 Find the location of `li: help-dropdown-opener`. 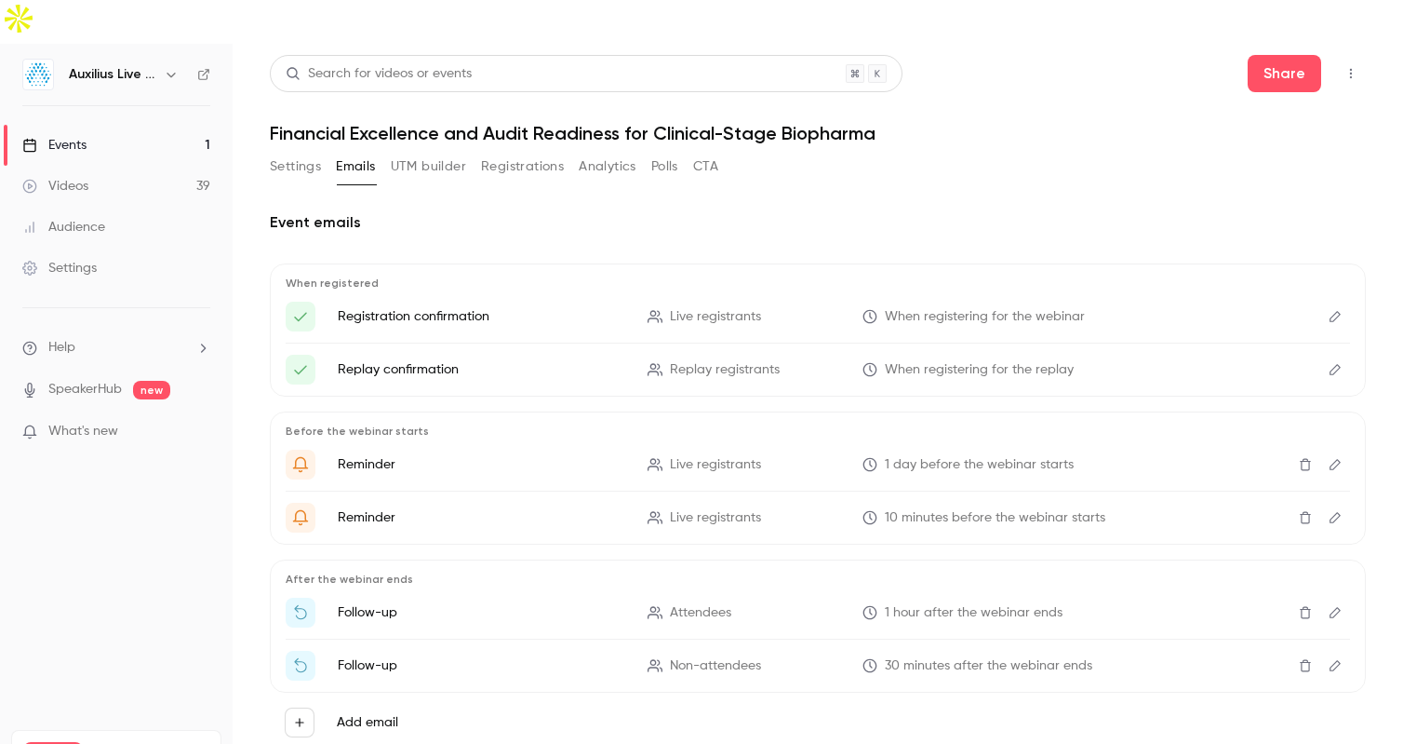

li: help-dropdown-opener is located at coordinates (116, 347).